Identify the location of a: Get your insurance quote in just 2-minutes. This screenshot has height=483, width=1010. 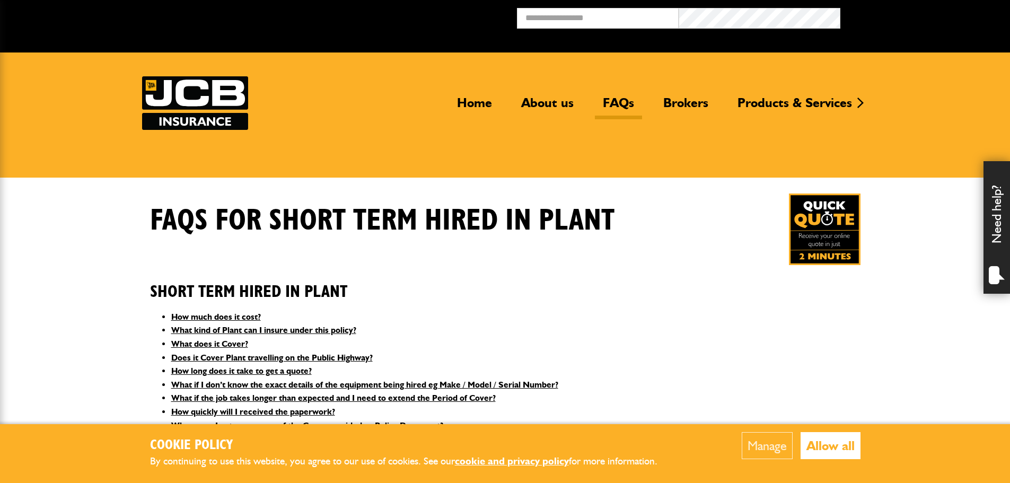
(824, 229).